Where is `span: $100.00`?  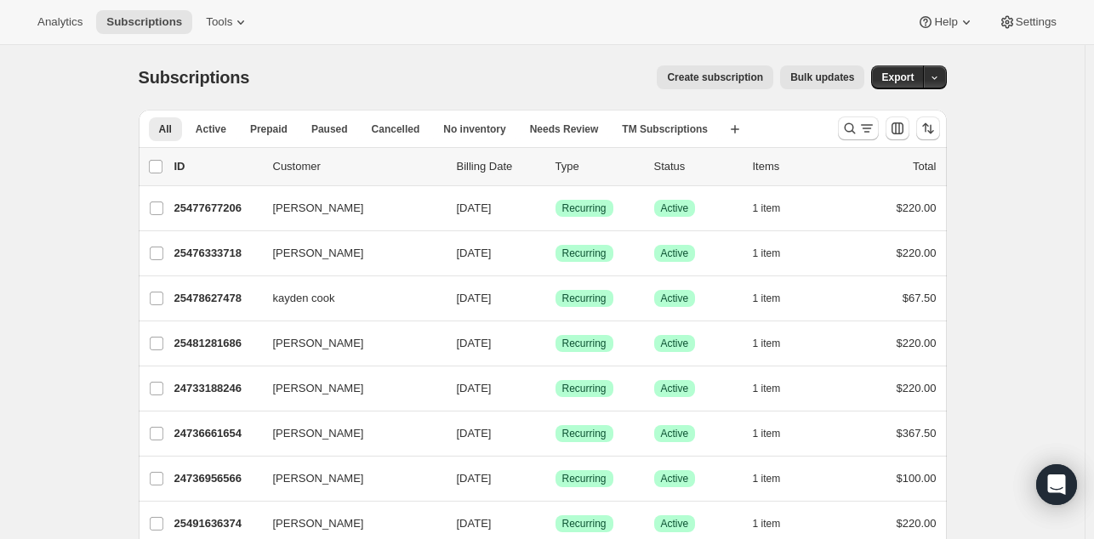 span: $100.00 is located at coordinates (916, 478).